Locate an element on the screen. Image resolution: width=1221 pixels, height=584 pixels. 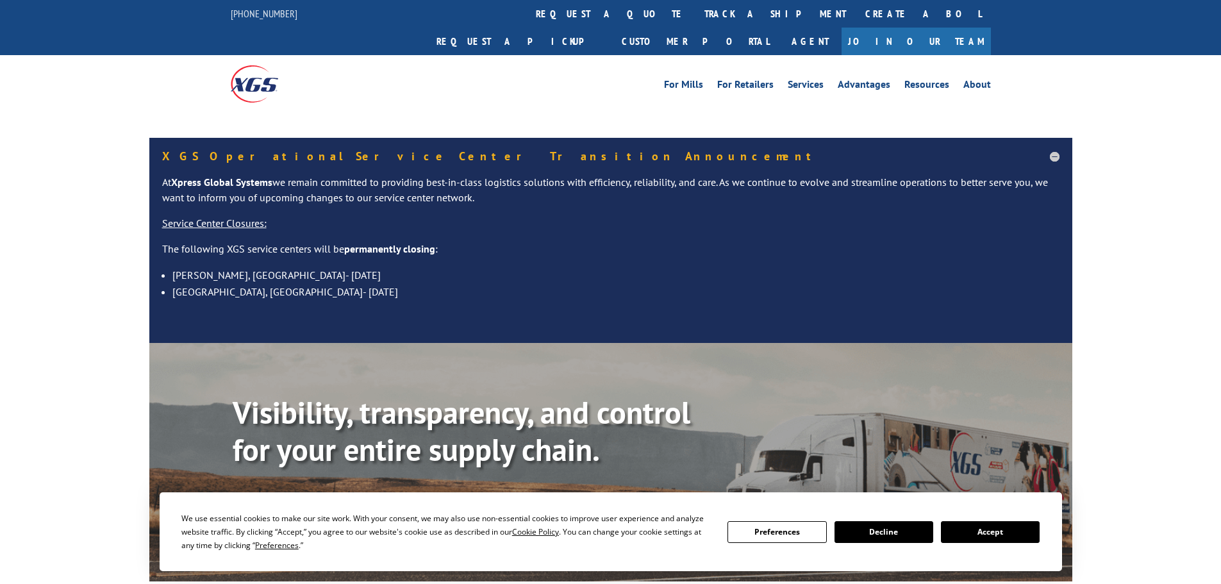
a: Join Our Team is located at coordinates (916, 41).